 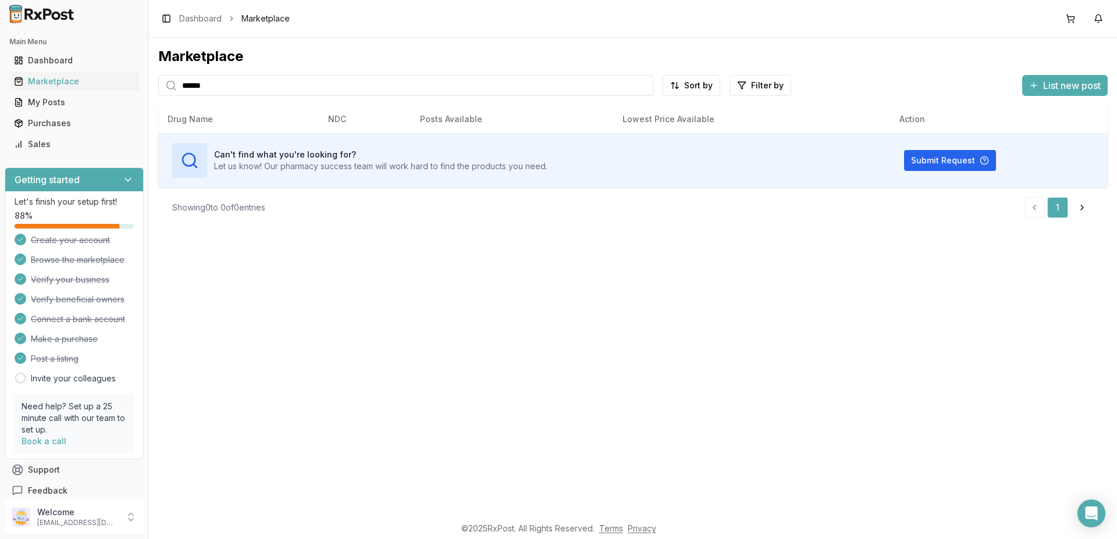 I want to click on a: Marketplace, so click(x=74, y=81).